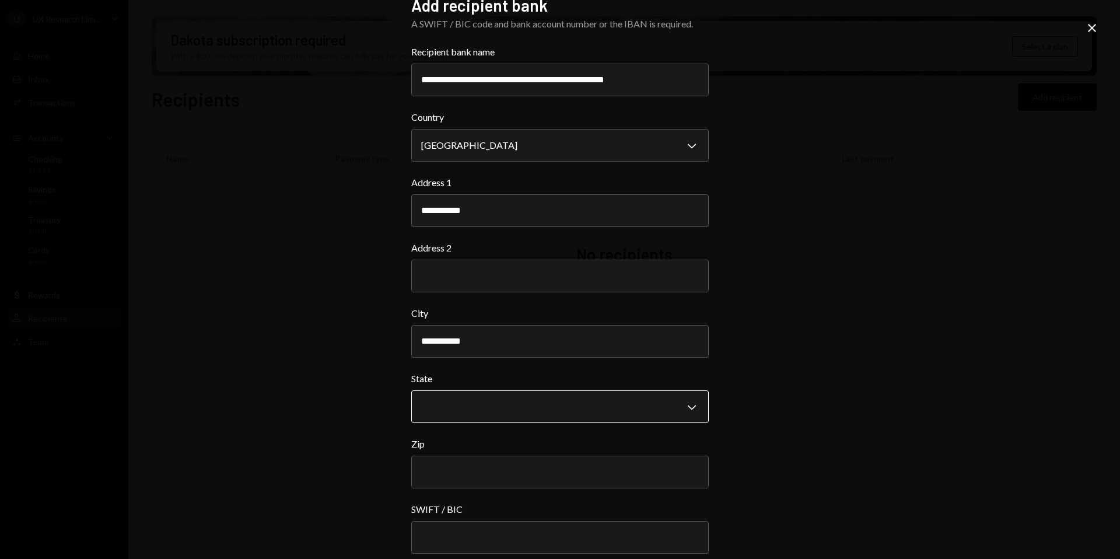 This screenshot has width=1120, height=559. What do you see at coordinates (560, 248) in the screenshot?
I see `label: Address 2` at bounding box center [560, 248].